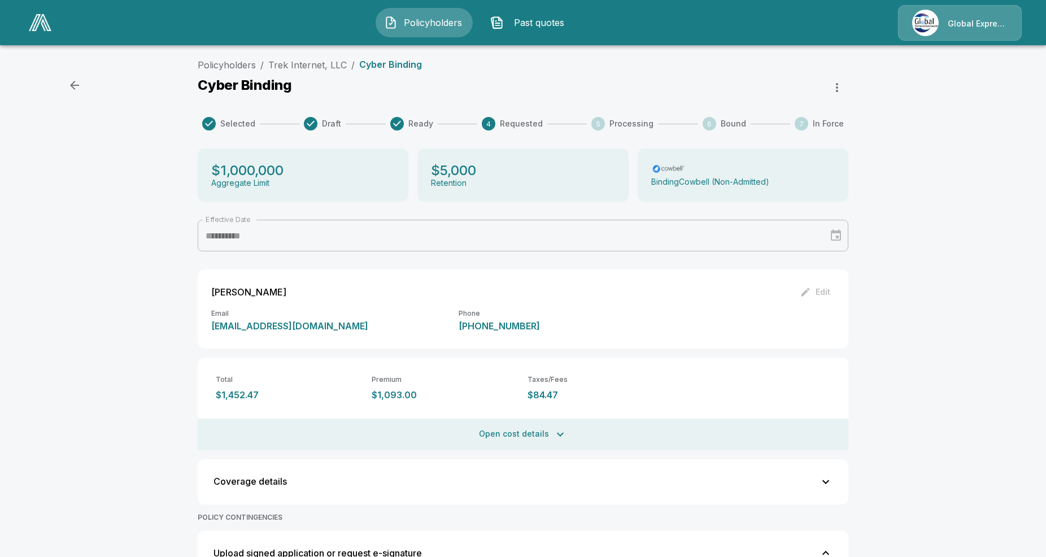  Describe the element at coordinates (226, 65) in the screenshot. I see `a: Policyholders` at that location.